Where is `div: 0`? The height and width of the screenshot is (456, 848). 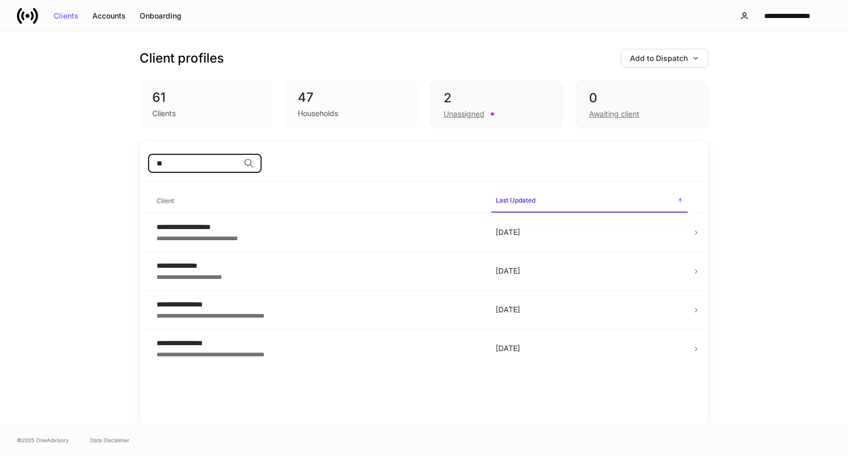
div: 0 is located at coordinates (642, 98).